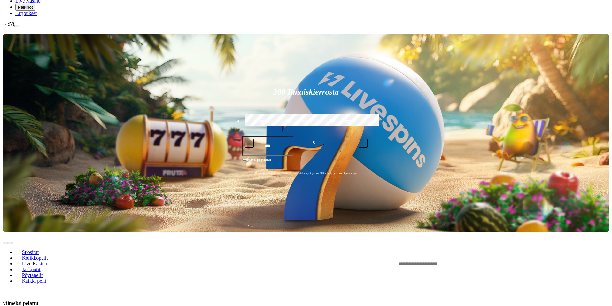 This screenshot has width=612, height=306. What do you see at coordinates (306, 163) in the screenshot?
I see `button: Talleta ja pelaa` at bounding box center [306, 163].